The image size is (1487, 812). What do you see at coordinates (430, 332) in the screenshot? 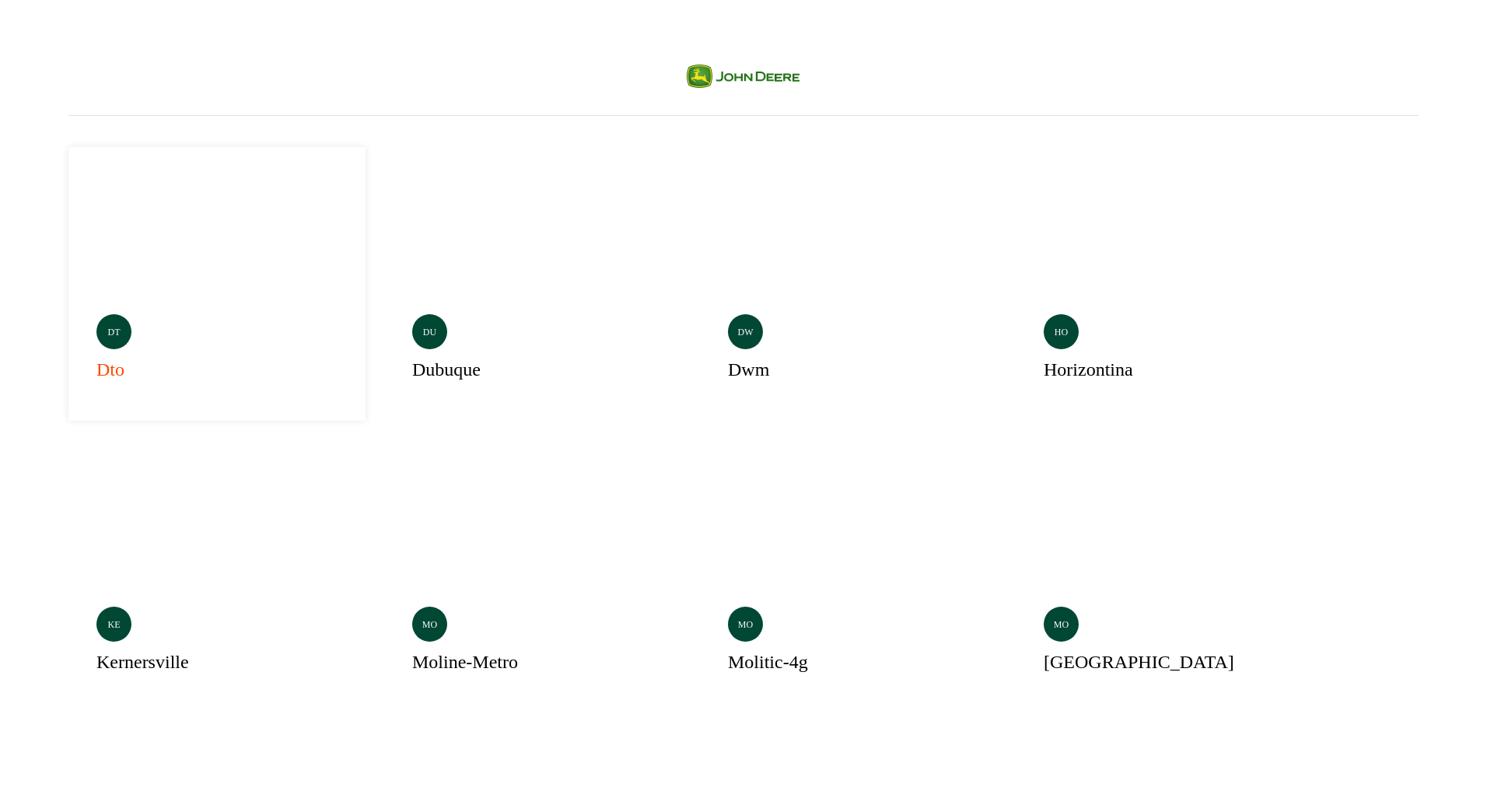
I see `p: du` at bounding box center [430, 332].